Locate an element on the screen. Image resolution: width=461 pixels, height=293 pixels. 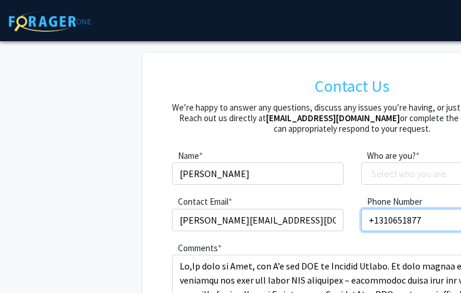
label: Comments is located at coordinates (195, 248).